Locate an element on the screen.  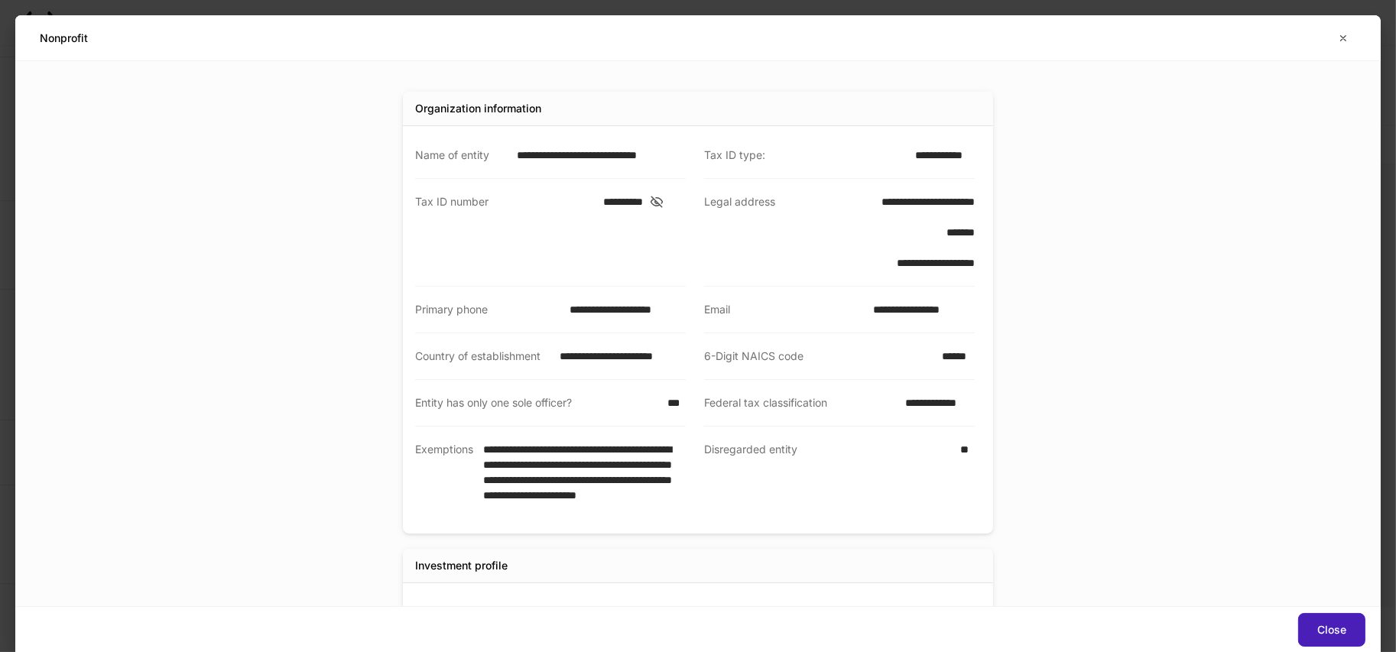
div: Tax ID number is located at coordinates (505, 232).